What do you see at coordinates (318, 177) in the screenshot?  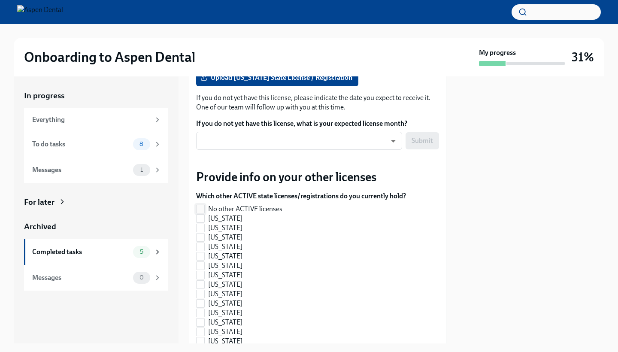 I see `p: Provide info on your other licenses` at bounding box center [318, 177].